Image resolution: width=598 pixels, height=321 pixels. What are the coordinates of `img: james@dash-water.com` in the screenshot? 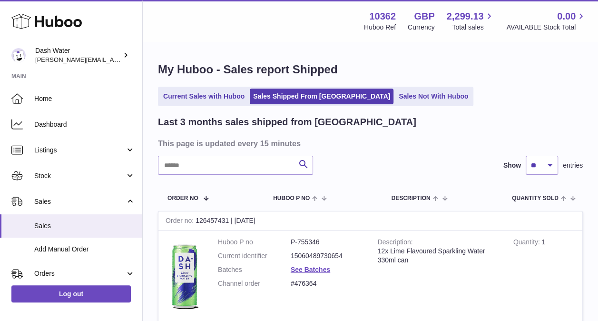 It's located at (19, 55).